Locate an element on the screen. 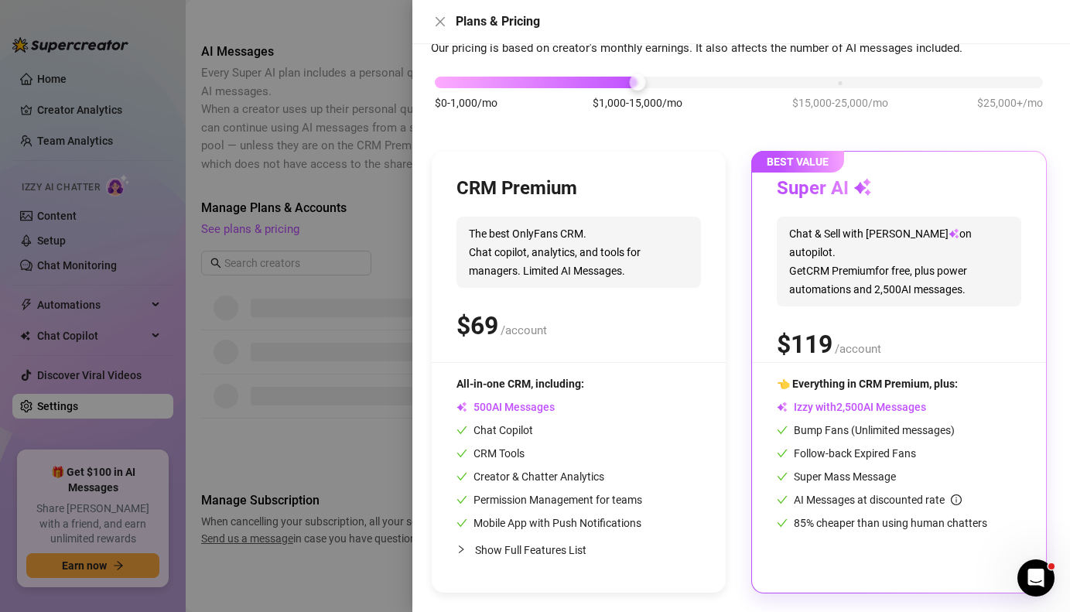 Image resolution: width=1070 pixels, height=612 pixels. span: The best OnlyFans CRM. Chat copilot, analytics, and tools for managers. Limited AI Messages. is located at coordinates (579, 252).